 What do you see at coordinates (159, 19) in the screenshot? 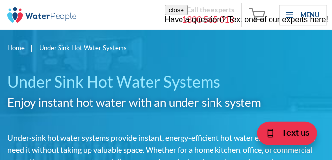
I see `a: 1300 565 018` at bounding box center [159, 19].